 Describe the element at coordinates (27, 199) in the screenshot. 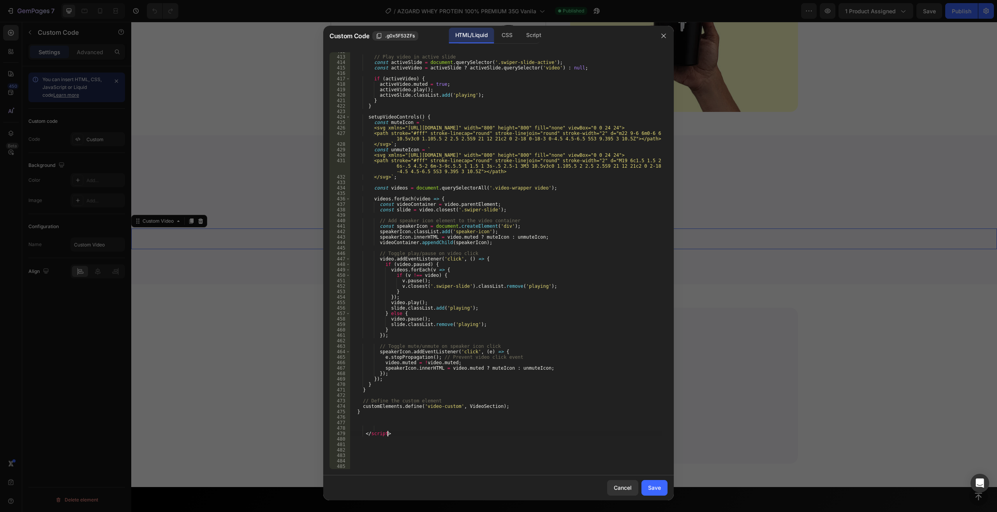

I see `div: Custom Video` at that location.